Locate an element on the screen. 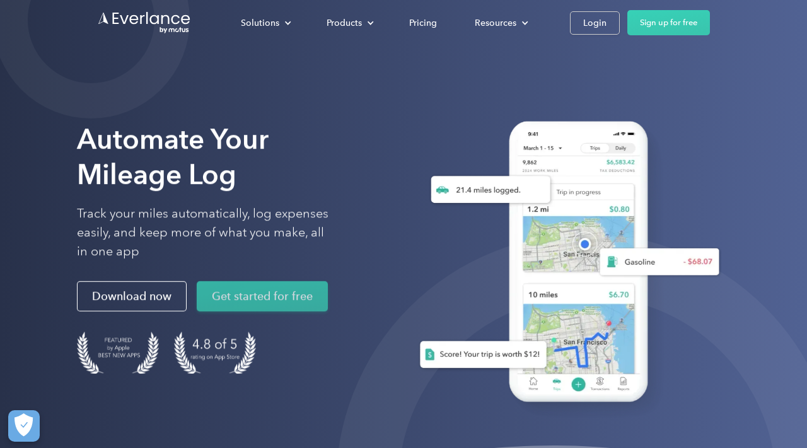 The image size is (807, 448). a: Login is located at coordinates (595, 23).